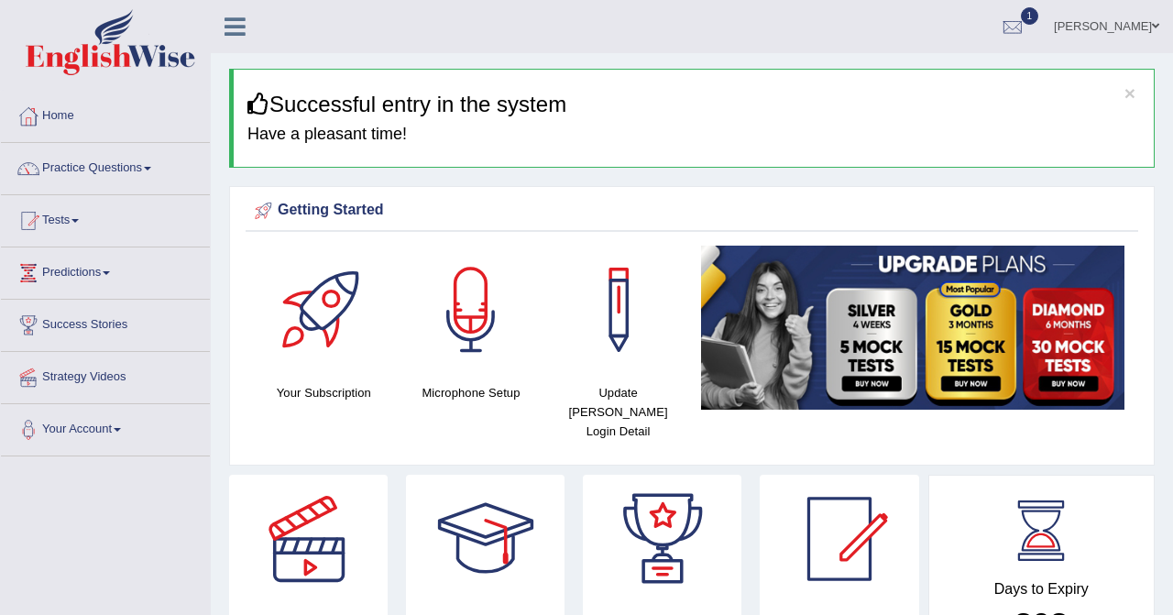 The image size is (1173, 615). Describe the element at coordinates (694, 135) in the screenshot. I see `h4: Have a pleasant time!` at that location.